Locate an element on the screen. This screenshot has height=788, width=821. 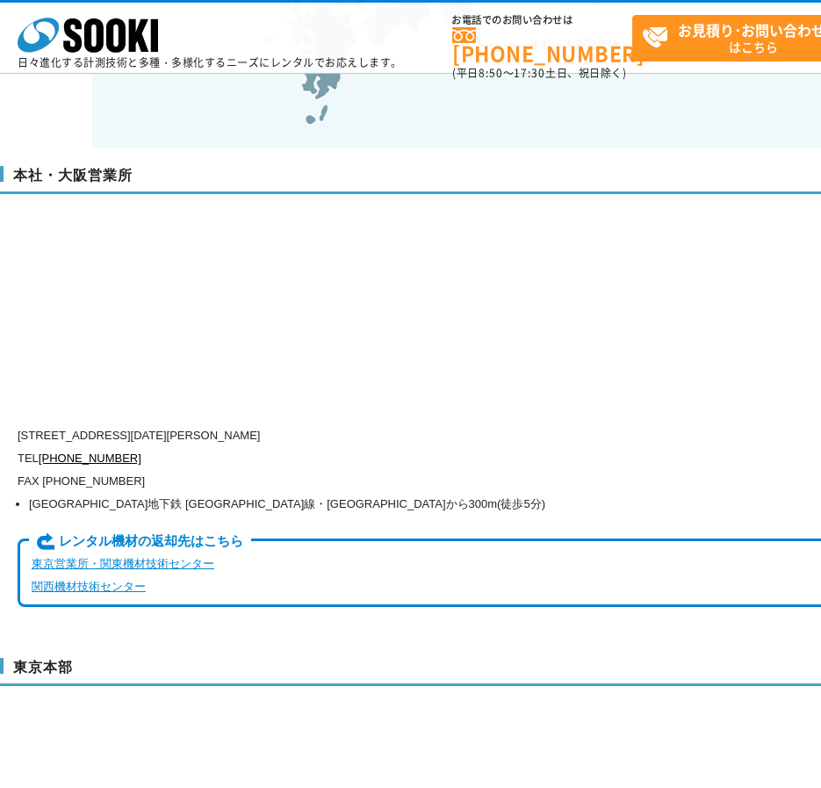
span: 8:50 is located at coordinates (491, 73).